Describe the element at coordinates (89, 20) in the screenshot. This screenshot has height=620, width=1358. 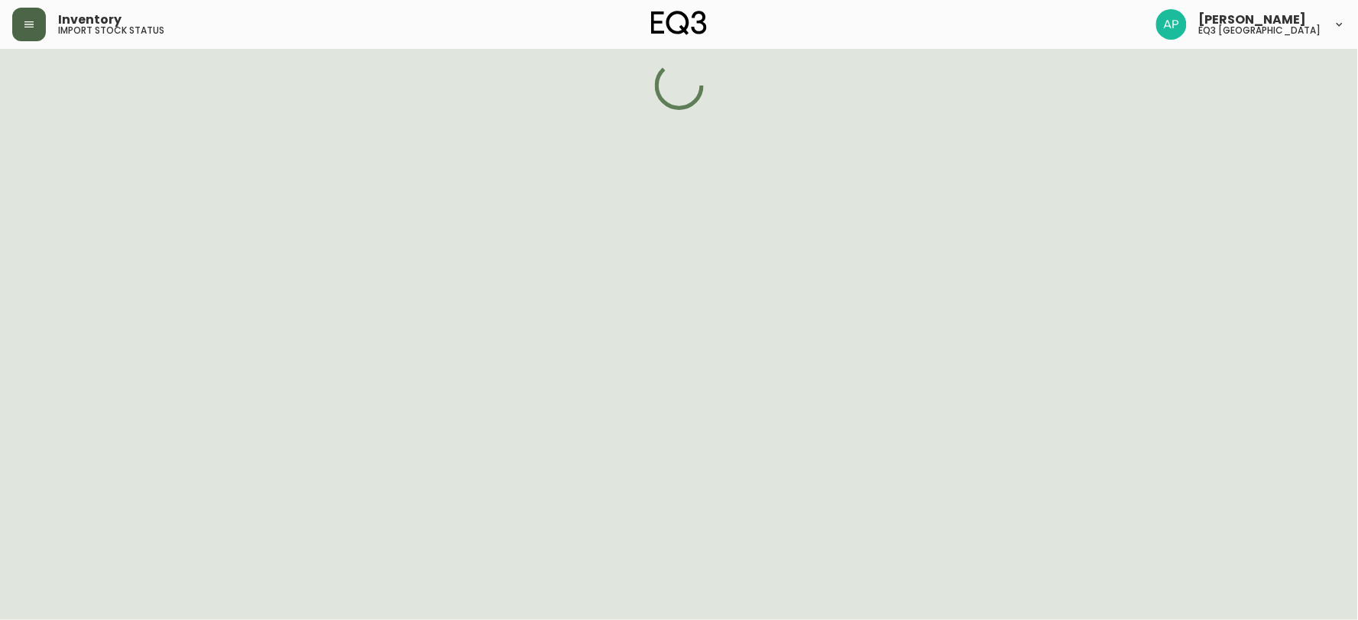
I see `span: Inventory` at that location.